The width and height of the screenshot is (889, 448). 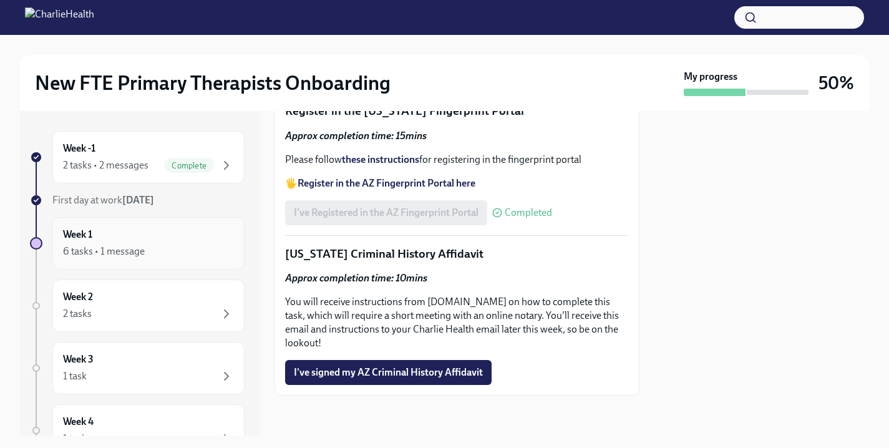 What do you see at coordinates (836, 83) in the screenshot?
I see `h3: 50%` at bounding box center [836, 83].